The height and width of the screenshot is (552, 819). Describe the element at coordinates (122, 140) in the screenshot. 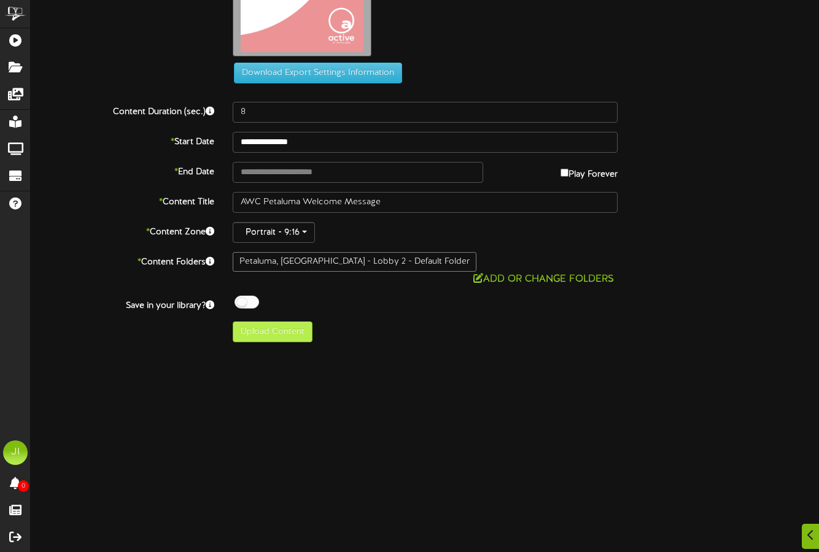

I see `label: Start Date` at that location.